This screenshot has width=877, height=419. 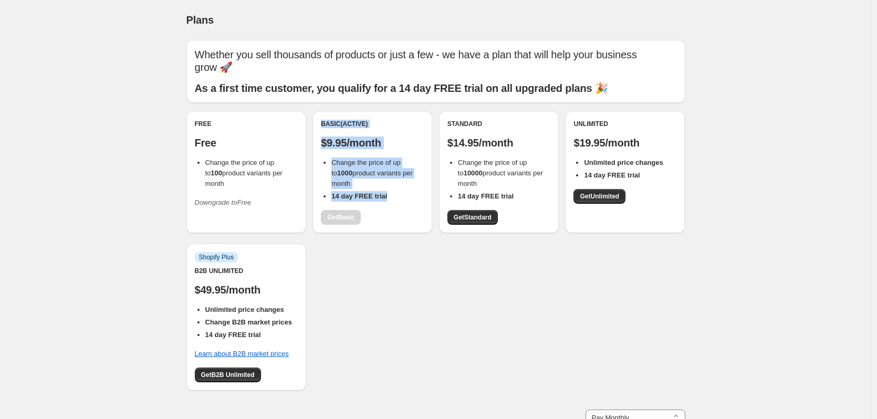 What do you see at coordinates (436, 61) in the screenshot?
I see `p: Whether you sell thousands of products or just a few - we have a plan that will help your busines...` at bounding box center [436, 61].